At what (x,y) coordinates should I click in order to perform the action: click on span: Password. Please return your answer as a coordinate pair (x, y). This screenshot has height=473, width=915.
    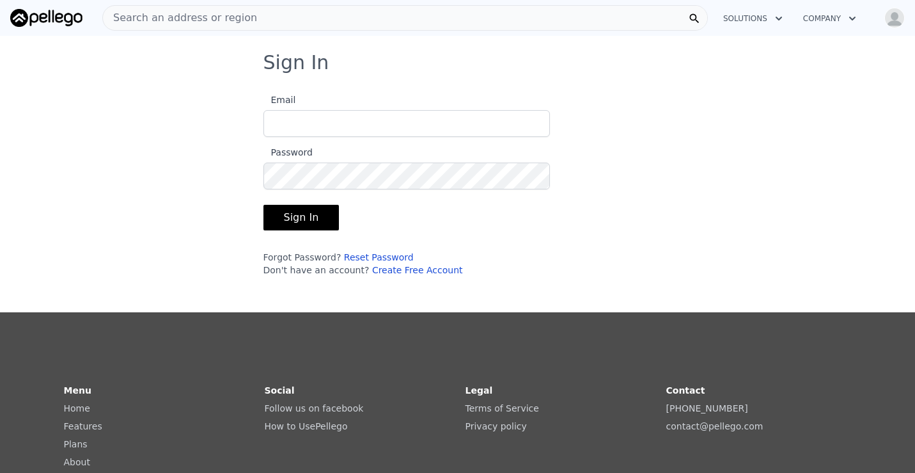
    Looking at the image, I should click on (288, 152).